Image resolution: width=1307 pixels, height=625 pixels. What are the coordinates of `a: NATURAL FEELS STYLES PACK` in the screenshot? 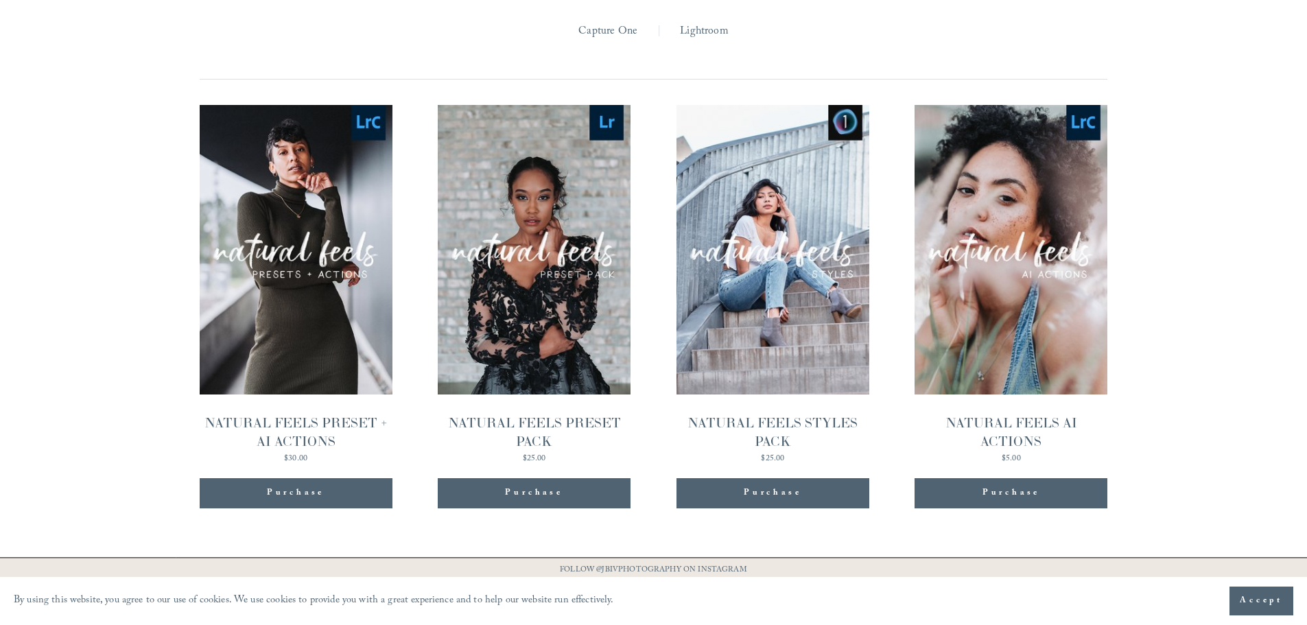 It's located at (773, 284).